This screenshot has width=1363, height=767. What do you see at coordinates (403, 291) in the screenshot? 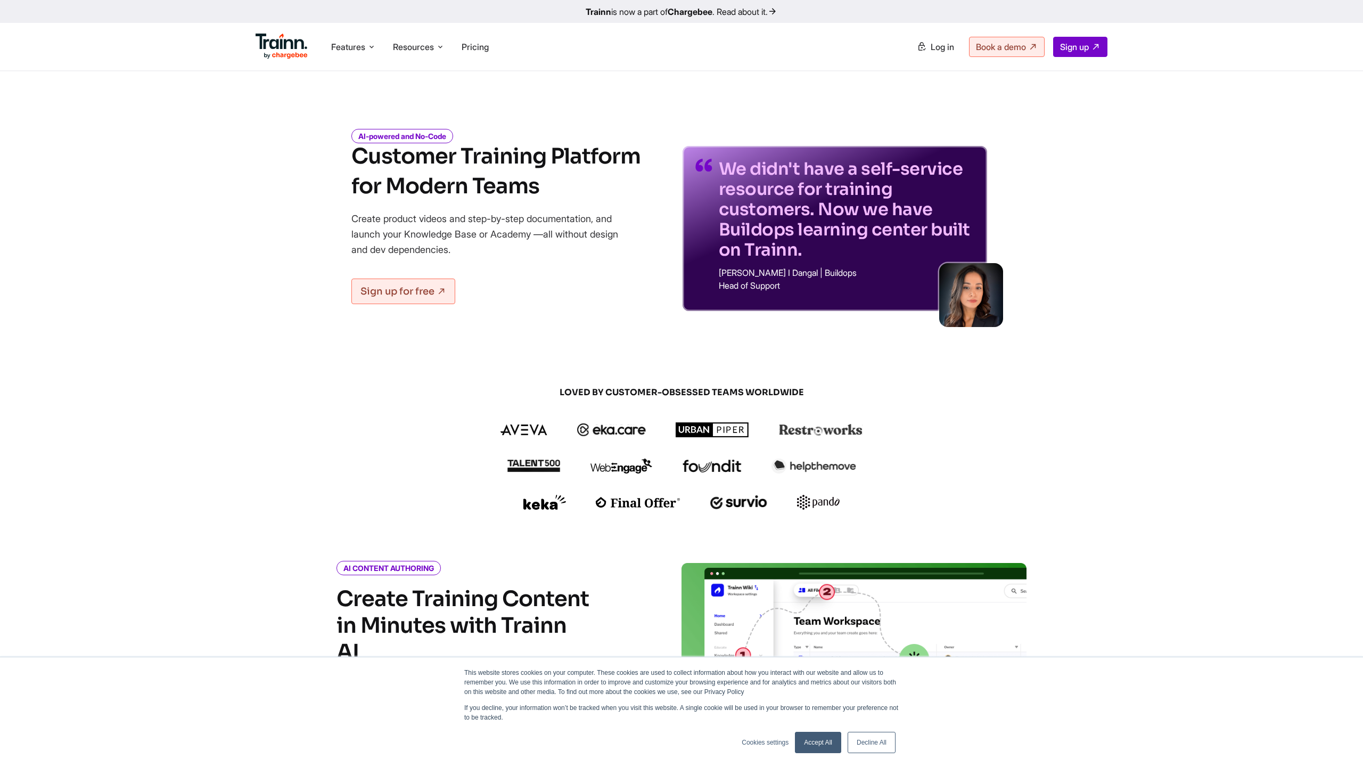
I see `a: Sign up for free` at bounding box center [403, 291].